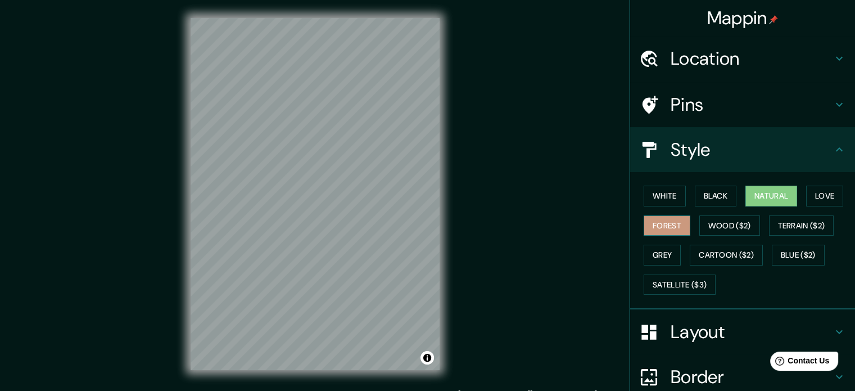 Image resolution: width=855 pixels, height=391 pixels. Describe the element at coordinates (751, 376) in the screenshot. I see `h4: Border` at that location.